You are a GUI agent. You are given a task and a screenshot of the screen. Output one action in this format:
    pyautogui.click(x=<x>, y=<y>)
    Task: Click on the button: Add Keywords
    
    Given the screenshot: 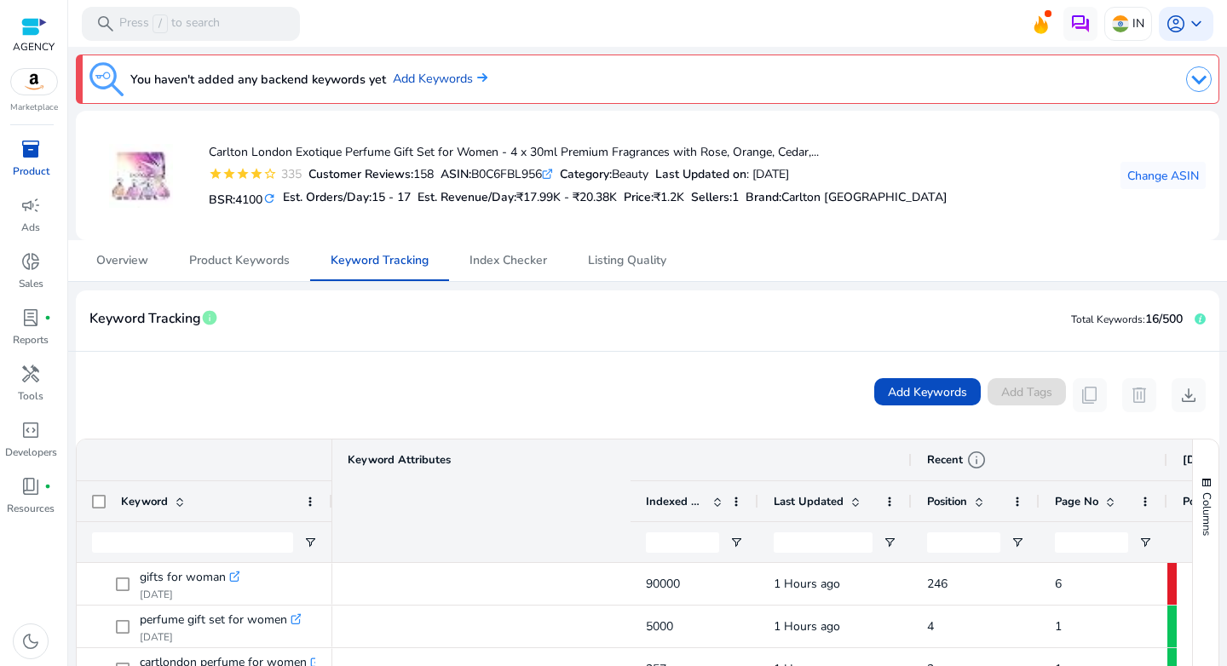 What is the action you would take?
    pyautogui.click(x=927, y=392)
    